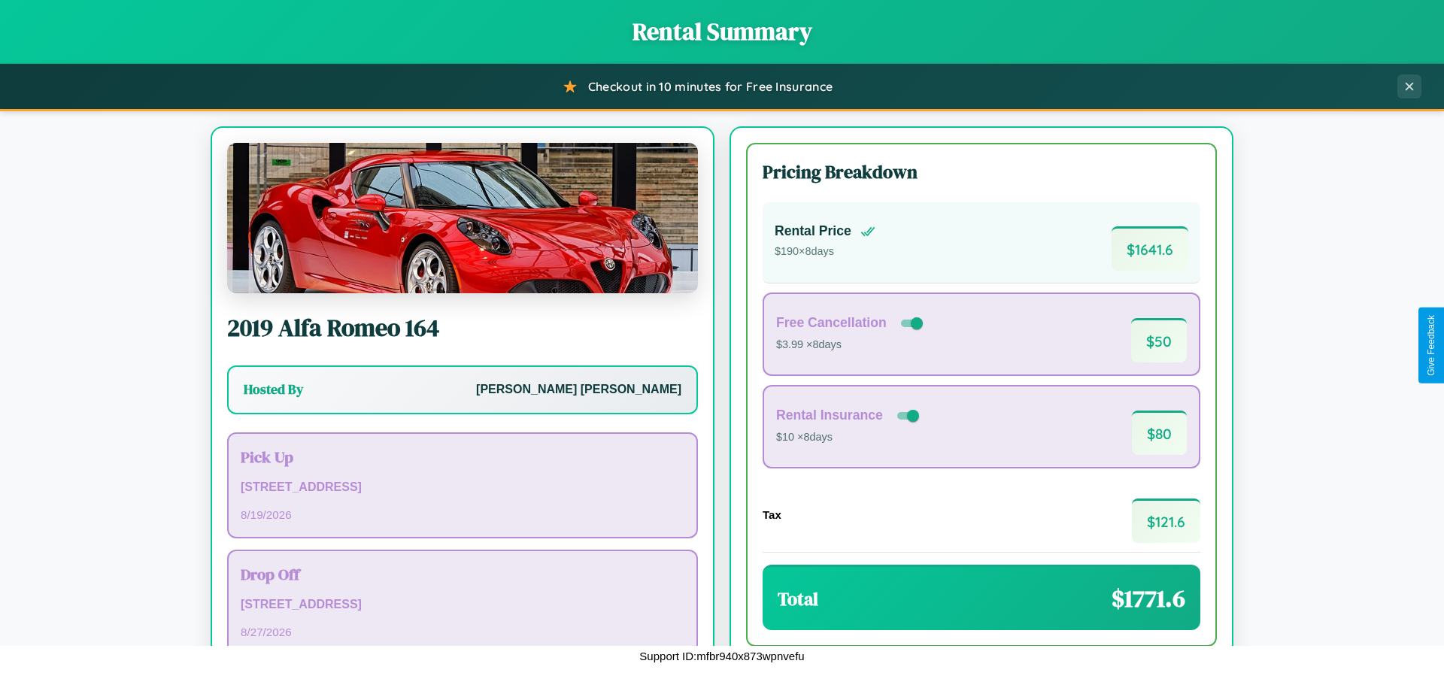  I want to click on h3: Pricing Breakdown, so click(982, 172).